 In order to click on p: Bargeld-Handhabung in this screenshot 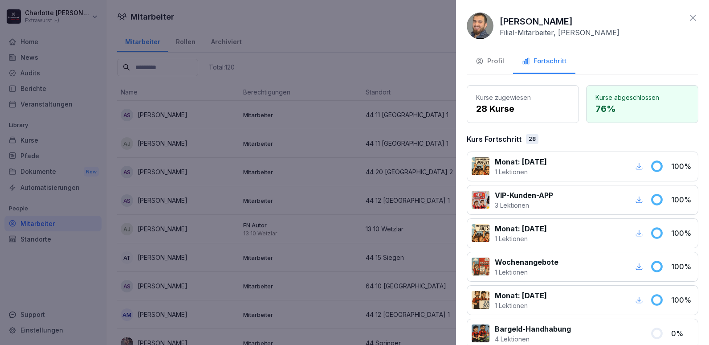, I will do `click(533, 329)`.